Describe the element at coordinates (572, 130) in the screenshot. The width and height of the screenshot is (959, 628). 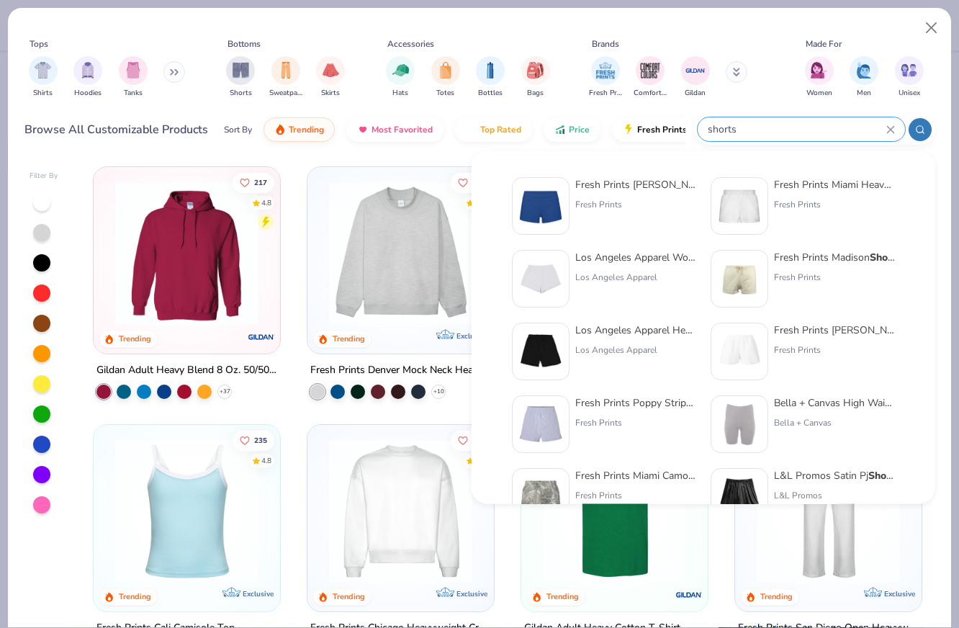
I see `button: Price` at that location.